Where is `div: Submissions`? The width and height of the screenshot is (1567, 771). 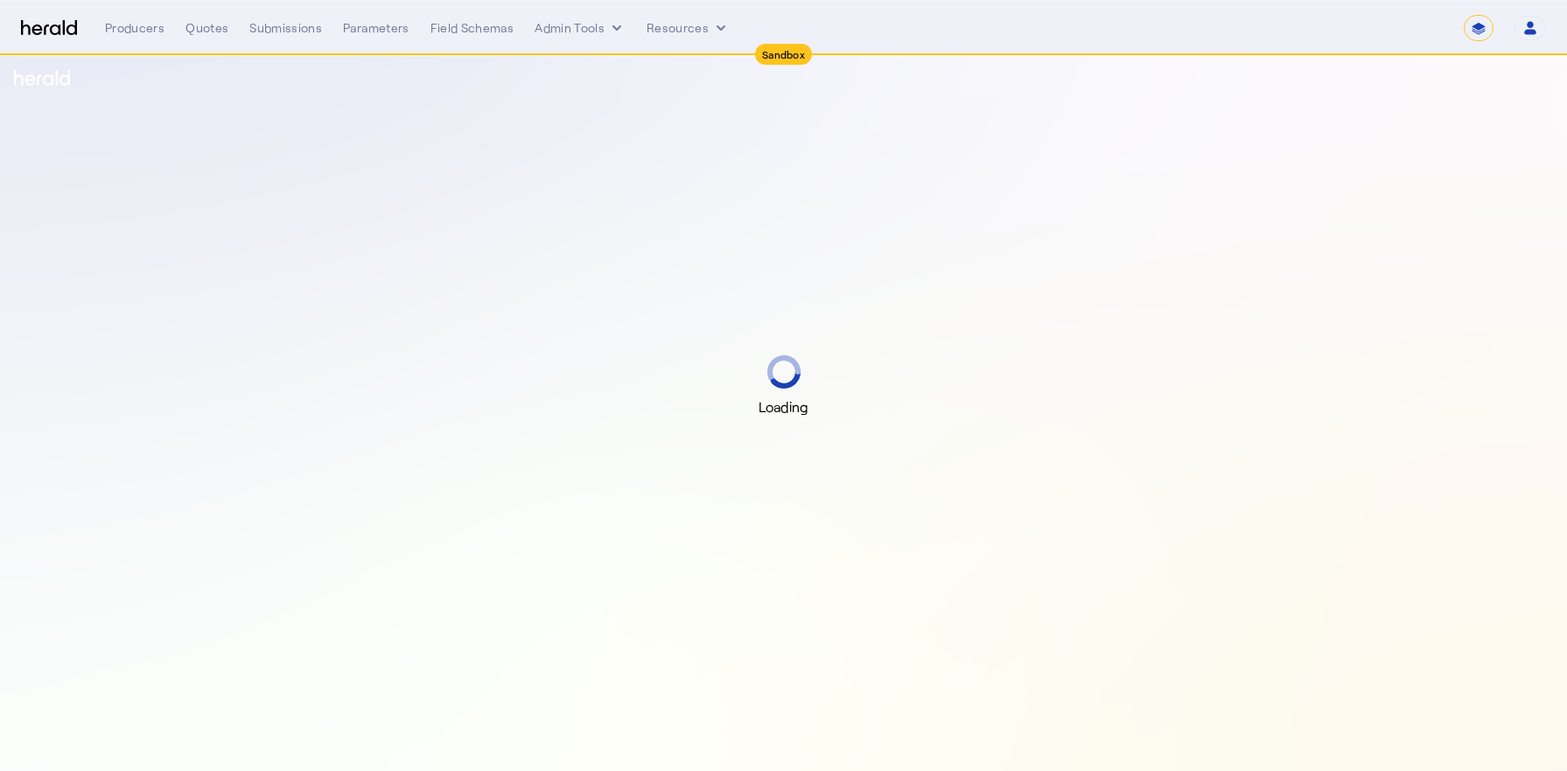 div: Submissions is located at coordinates (285, 28).